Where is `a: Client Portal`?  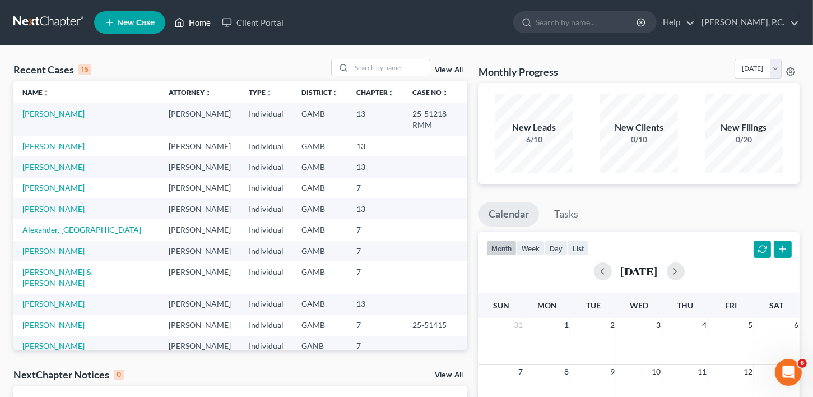 a: Client Portal is located at coordinates (253, 22).